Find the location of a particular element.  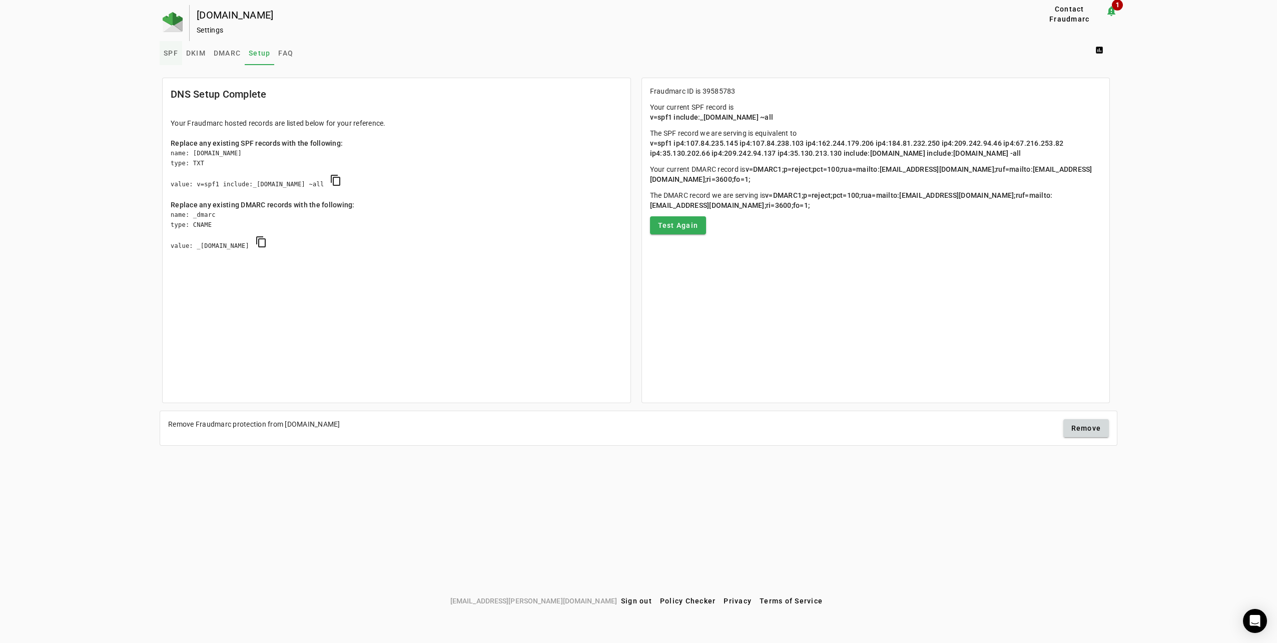

span: Setup is located at coordinates (259, 53).